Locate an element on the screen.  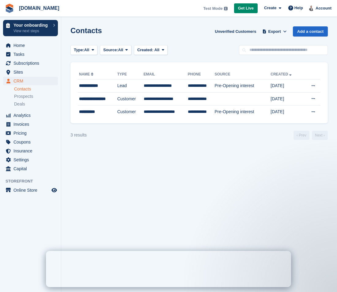
span: CRM is located at coordinates (32, 81).